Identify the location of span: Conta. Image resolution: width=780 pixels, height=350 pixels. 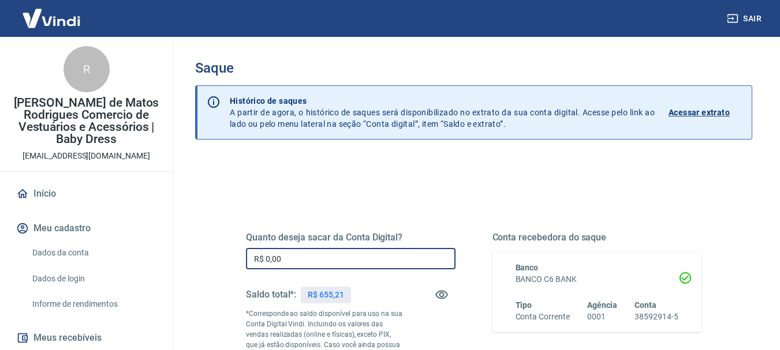
(645, 305).